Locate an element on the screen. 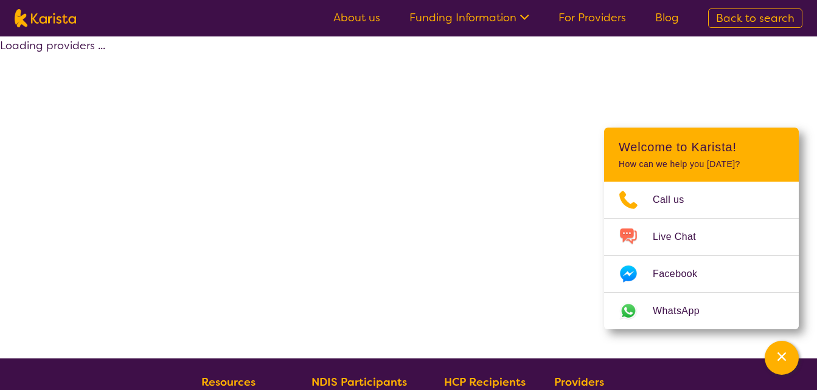 The height and width of the screenshot is (390, 817). a: Web link opens in a new tab. is located at coordinates (701, 311).